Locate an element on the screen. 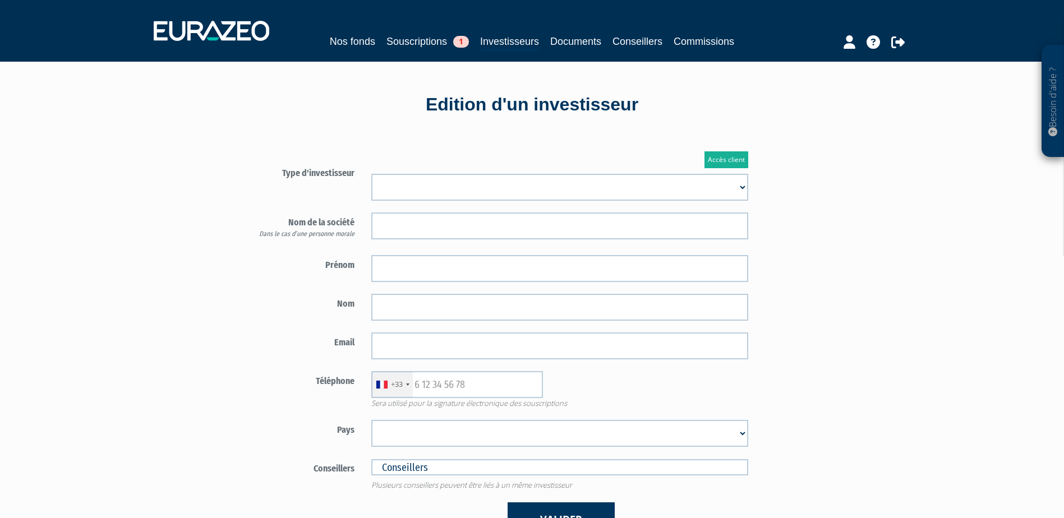 This screenshot has height=518, width=1064. a: Conseillers is located at coordinates (637, 42).